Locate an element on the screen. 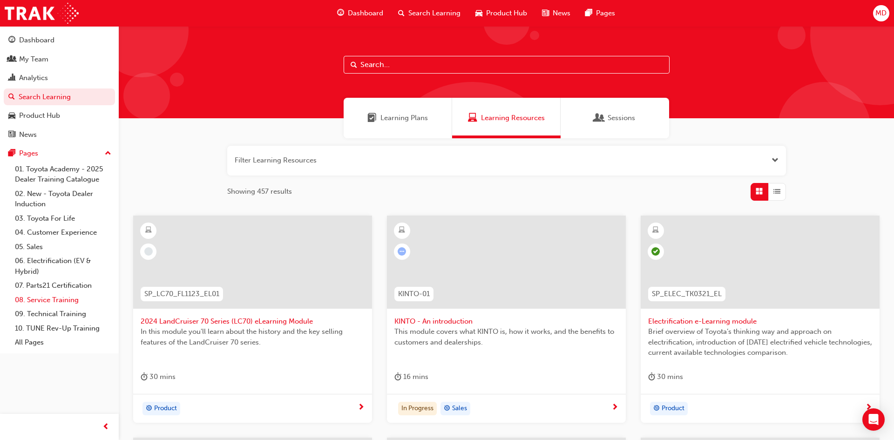  span: 2024 LandCruiser 70 Series (LC70) eLearning Module is located at coordinates (252, 321).